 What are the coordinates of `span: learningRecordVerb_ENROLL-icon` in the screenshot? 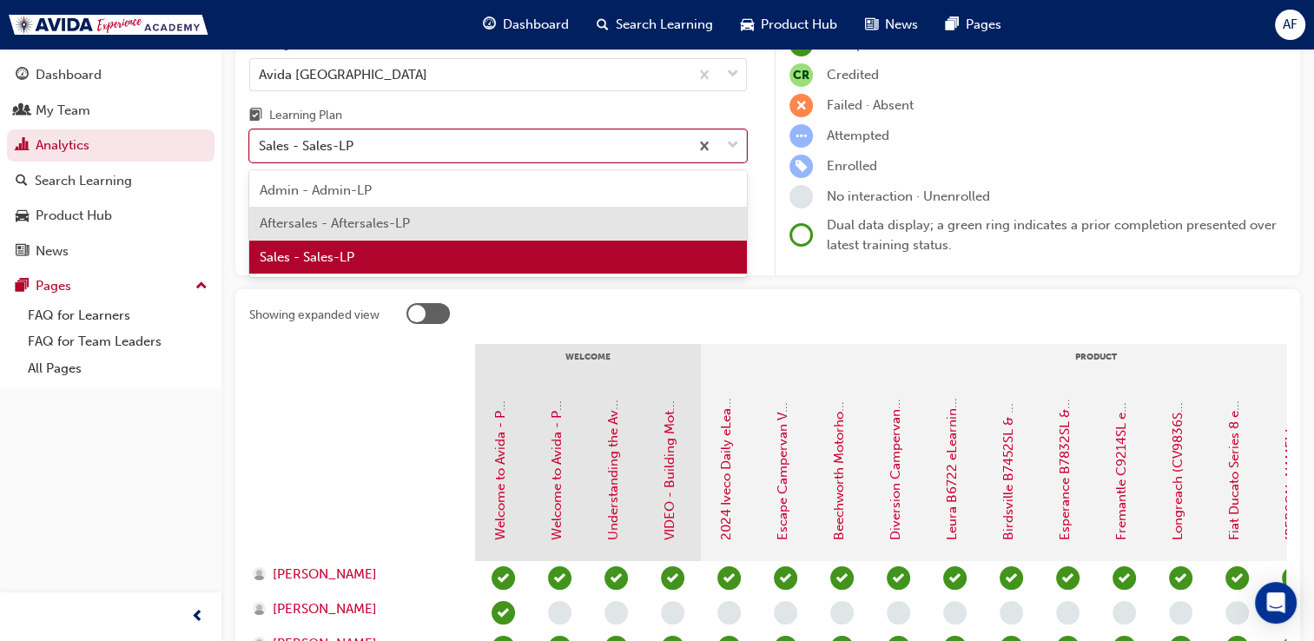 It's located at (801, 166).